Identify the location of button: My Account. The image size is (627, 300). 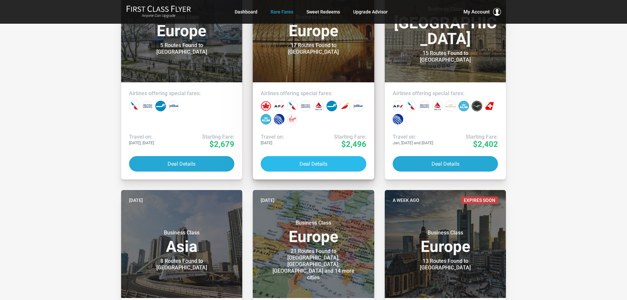
(482, 12).